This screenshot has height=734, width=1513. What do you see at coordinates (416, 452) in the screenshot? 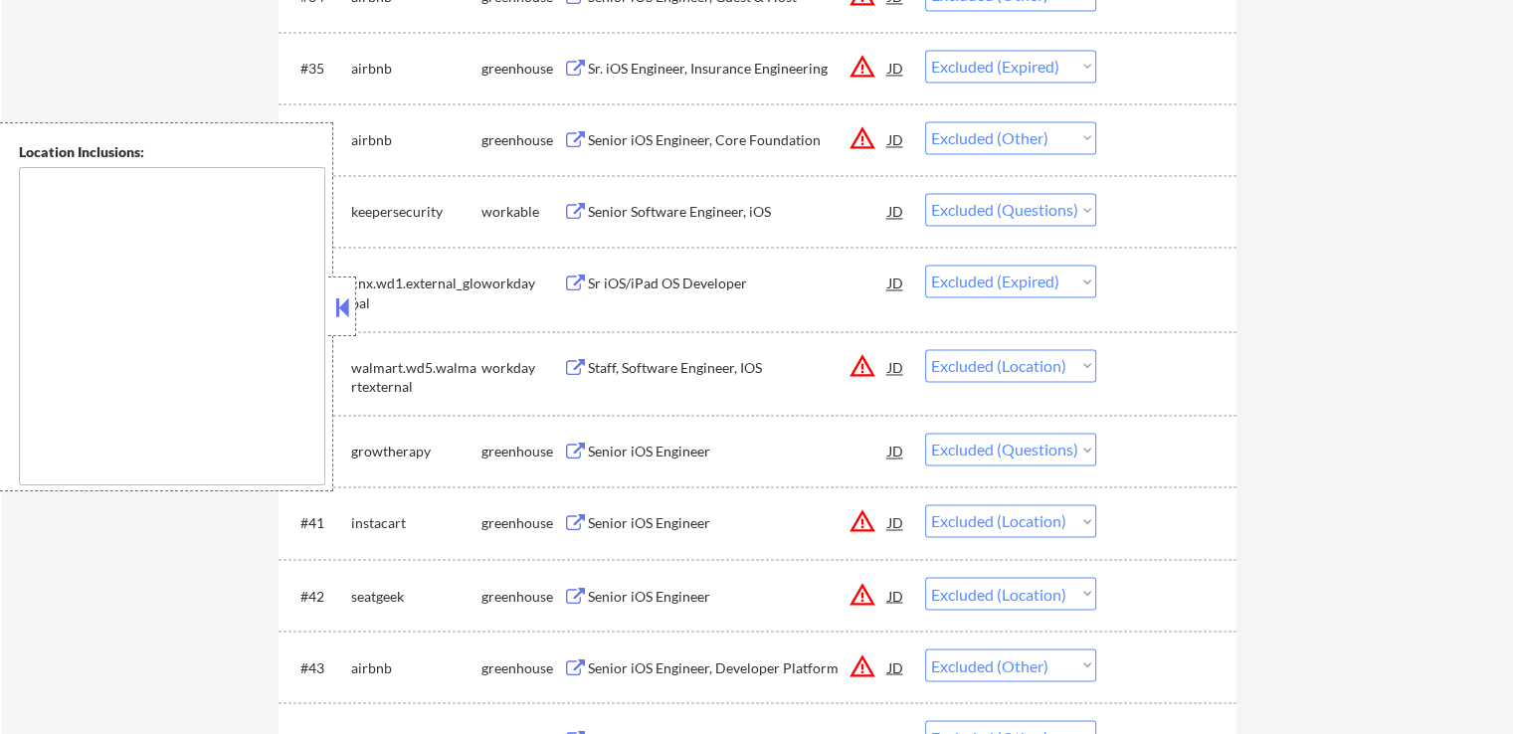
I see `div: growtherapy` at bounding box center [416, 452].